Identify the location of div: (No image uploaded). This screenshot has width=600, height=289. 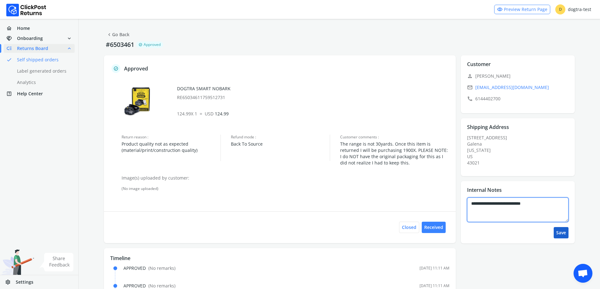
(285, 189).